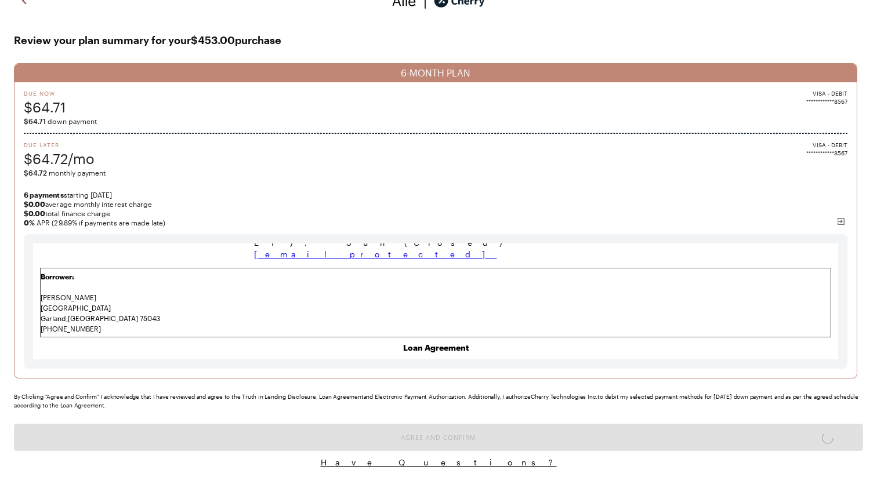 The image size is (877, 477). Describe the element at coordinates (150, 318) in the screenshot. I see `span: 75043` at that location.